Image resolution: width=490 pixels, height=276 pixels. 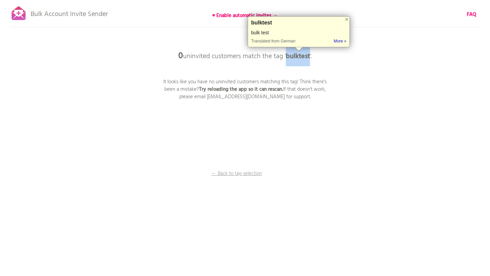 What do you see at coordinates (245, 89) in the screenshot?
I see `p: It looks like you have no uninvited customers matching this tag! Think there's been a mistake? If...` at bounding box center [245, 89].